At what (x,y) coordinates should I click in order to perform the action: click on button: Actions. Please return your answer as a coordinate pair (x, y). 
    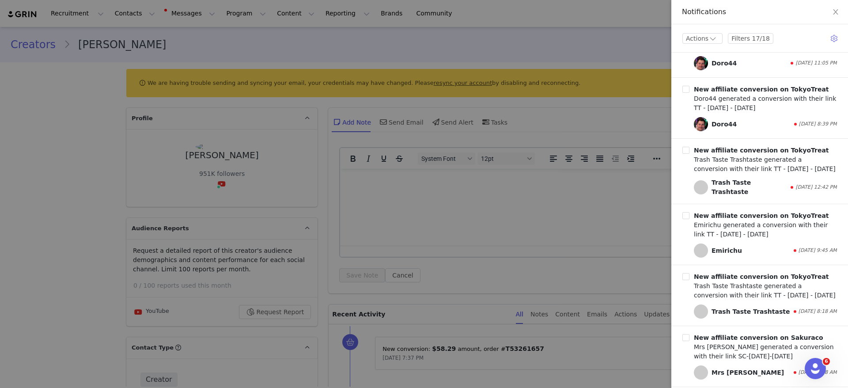
    Looking at the image, I should click on (702, 38).